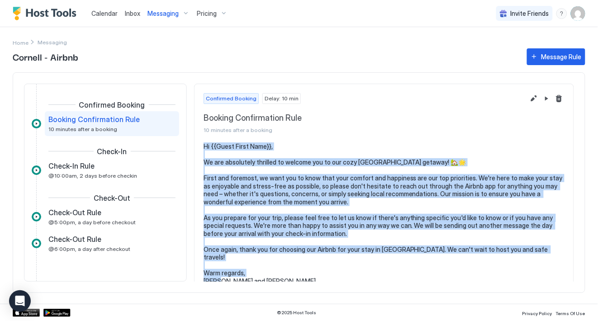 This screenshot has width=598, height=321. I want to click on span: Check-In, so click(112, 152).